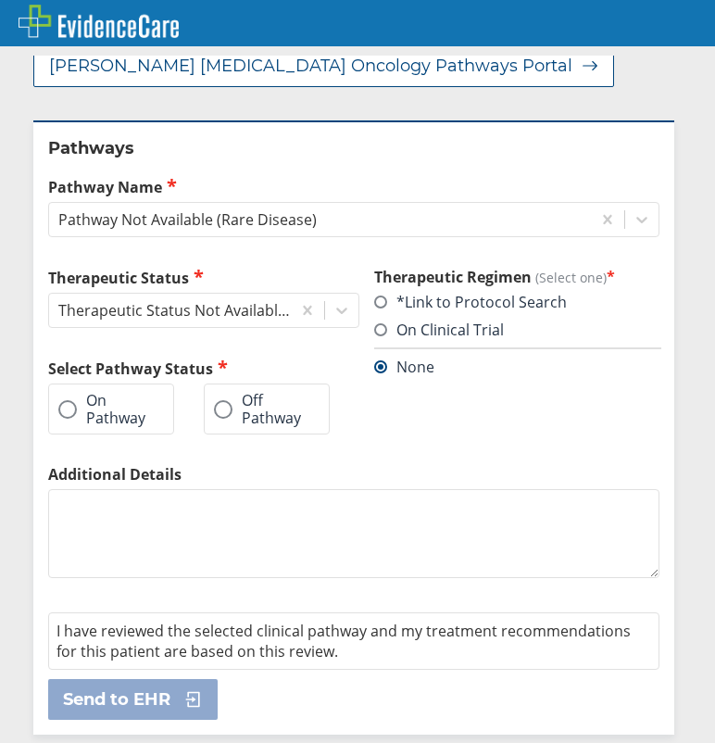 Image resolution: width=715 pixels, height=743 pixels. What do you see at coordinates (439, 330) in the screenshot?
I see `label: On Clinical Trial` at bounding box center [439, 330].